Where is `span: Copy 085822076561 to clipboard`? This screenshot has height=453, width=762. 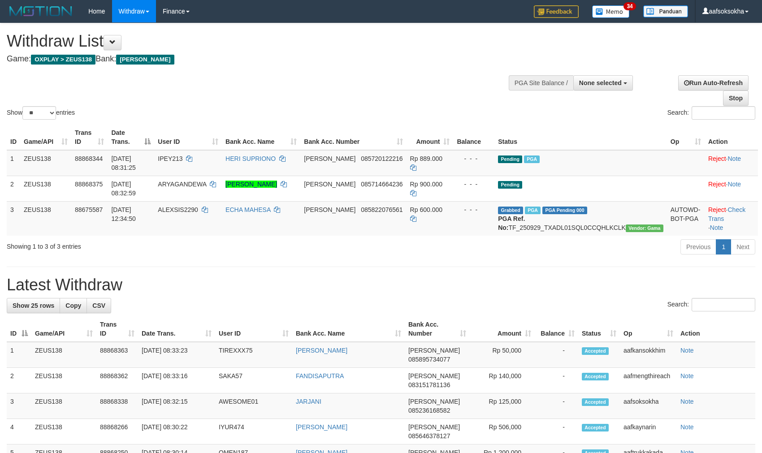
span: Copy 085822076561 to clipboard is located at coordinates (381, 210).